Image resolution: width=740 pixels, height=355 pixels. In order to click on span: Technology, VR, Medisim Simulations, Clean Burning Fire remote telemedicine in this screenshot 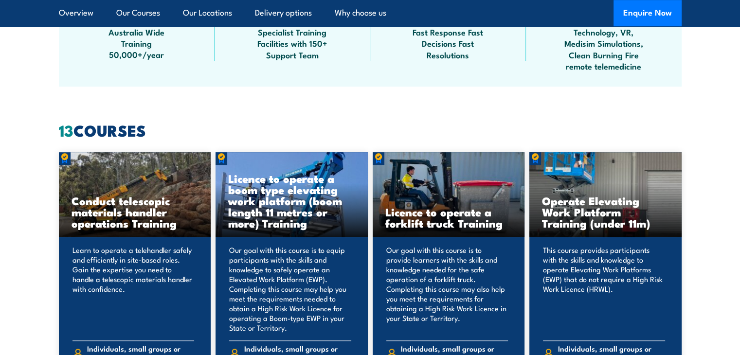, I will do `click(603, 49)`.